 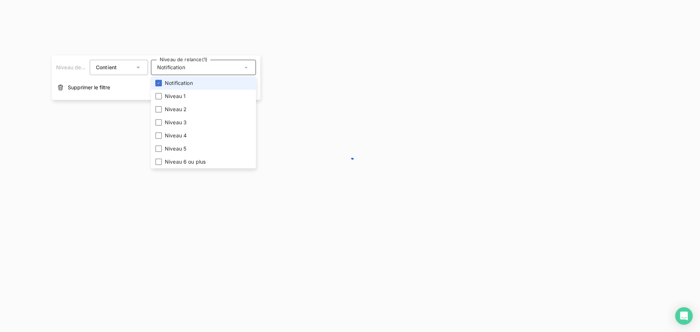 What do you see at coordinates (176, 136) in the screenshot?
I see `span: Niveau 4` at bounding box center [176, 136].